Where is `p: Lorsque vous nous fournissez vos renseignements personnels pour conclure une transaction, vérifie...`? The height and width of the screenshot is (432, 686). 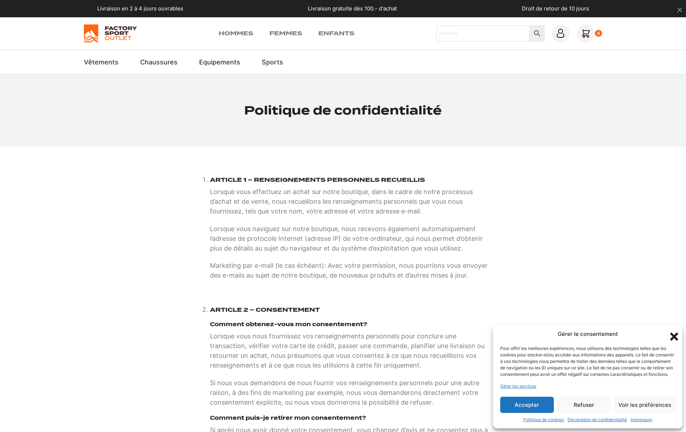 p: Lorsque vous nous fournissez vos renseignements personnels pour conclure une transaction, vérifie... is located at coordinates (350, 351).